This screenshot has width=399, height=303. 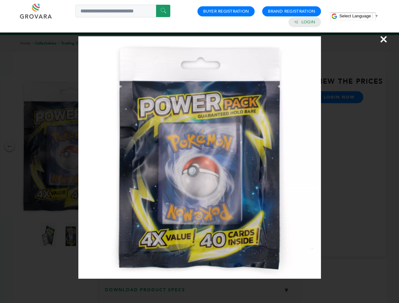 I want to click on a: Buyer Registration, so click(x=226, y=11).